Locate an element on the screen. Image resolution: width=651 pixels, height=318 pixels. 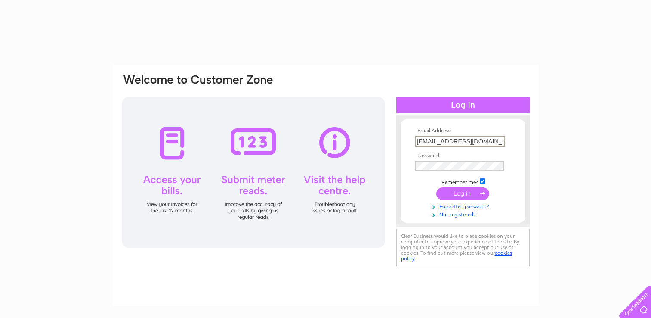
a: cookies policy is located at coordinates (457, 255).